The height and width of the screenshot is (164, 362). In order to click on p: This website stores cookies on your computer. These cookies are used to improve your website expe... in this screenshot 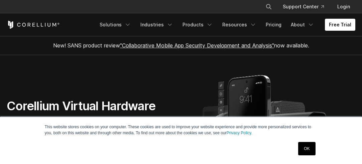, I will do `click(181, 130)`.